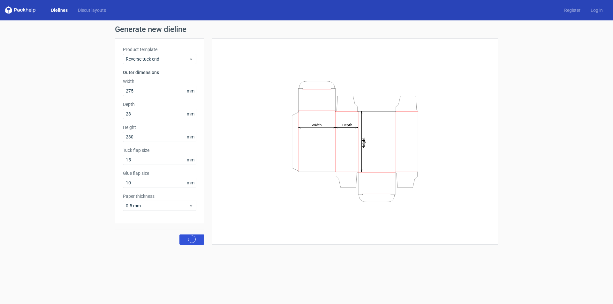 This screenshot has height=304, width=613. Describe the element at coordinates (160, 173) in the screenshot. I see `label: Glue flap size` at that location.